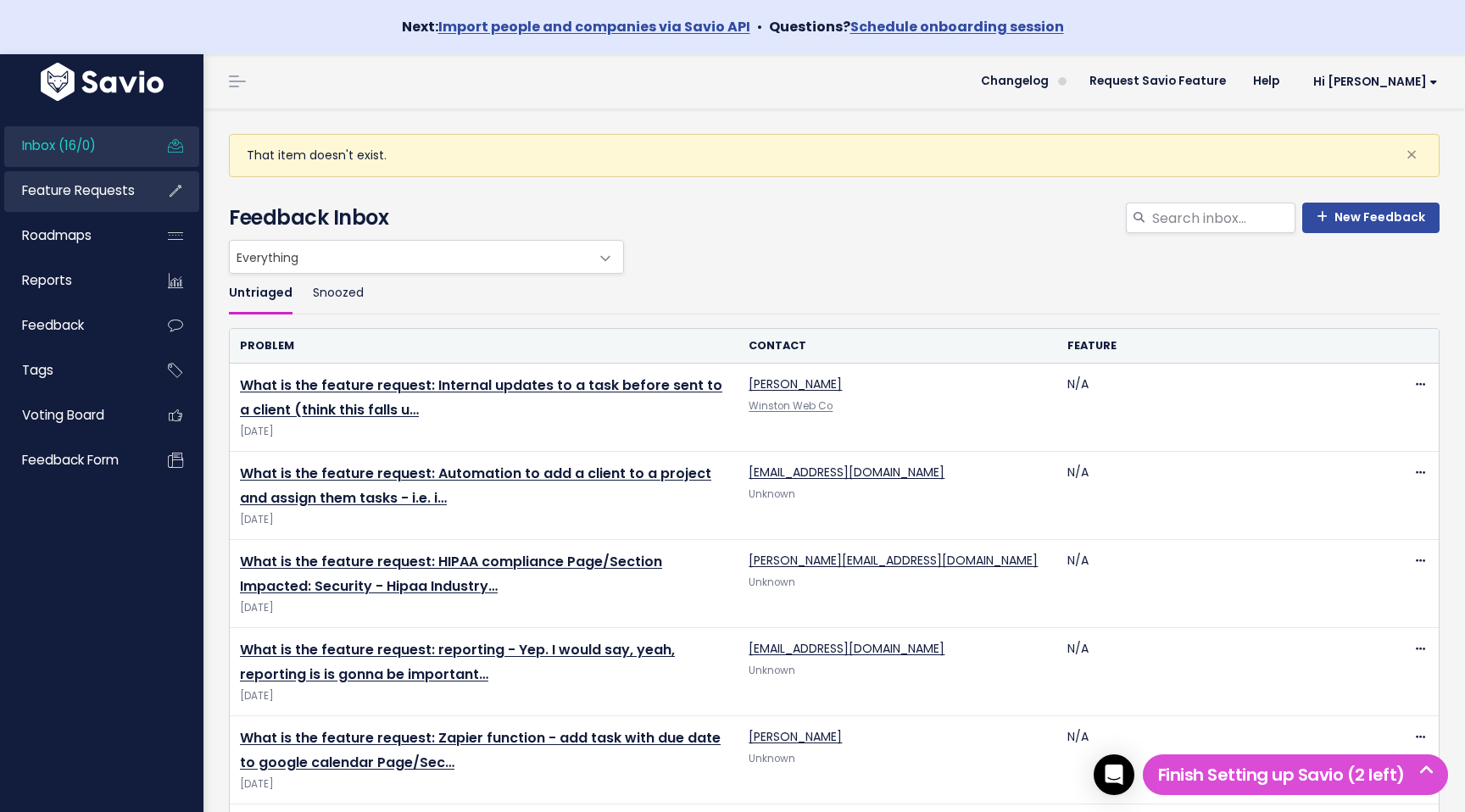  Describe the element at coordinates (1411, 155) in the screenshot. I see `button: Close` at that location.